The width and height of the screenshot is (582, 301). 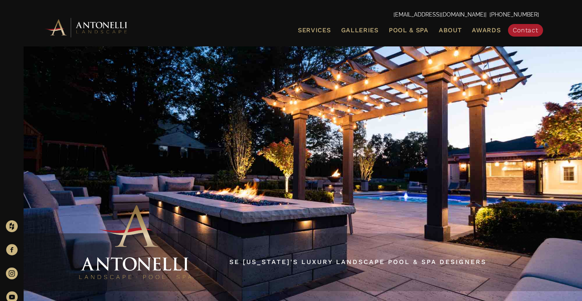 What do you see at coordinates (135, 242) in the screenshot?
I see `img: Antonelli Stacked Logo` at bounding box center [135, 242].